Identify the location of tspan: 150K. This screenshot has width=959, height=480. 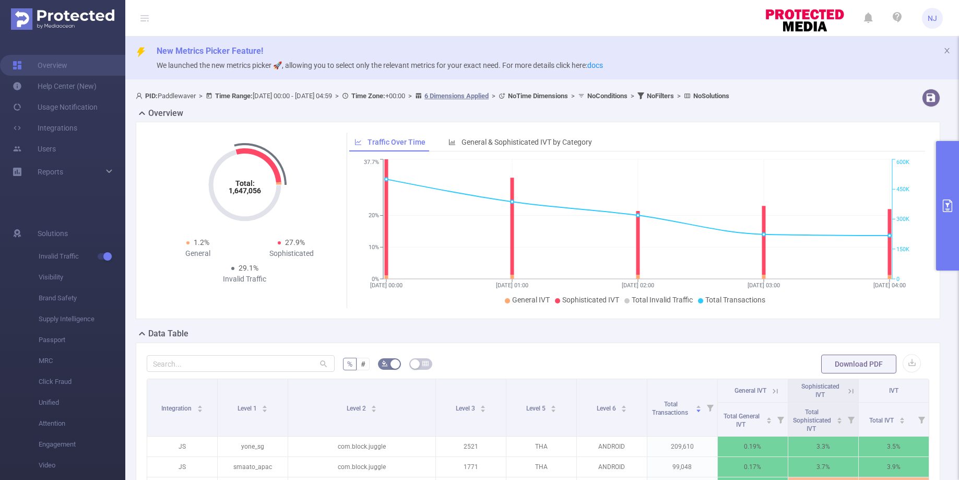
(903, 249).